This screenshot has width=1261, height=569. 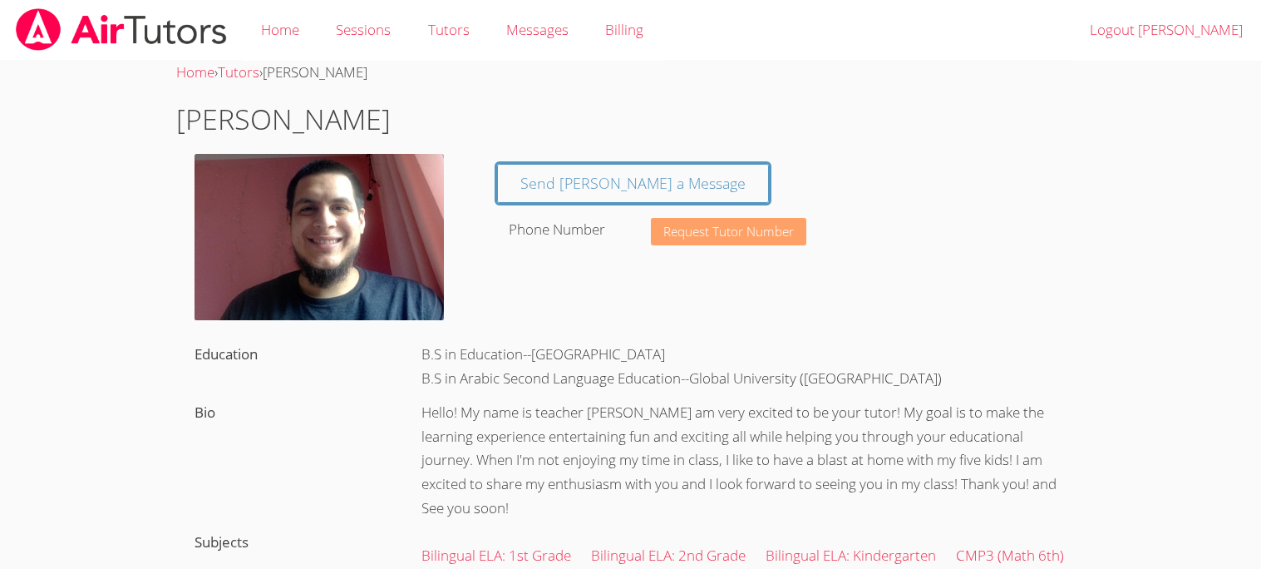 What do you see at coordinates (1010, 555) in the screenshot?
I see `a: CMP3 (Math 6th)` at bounding box center [1010, 555].